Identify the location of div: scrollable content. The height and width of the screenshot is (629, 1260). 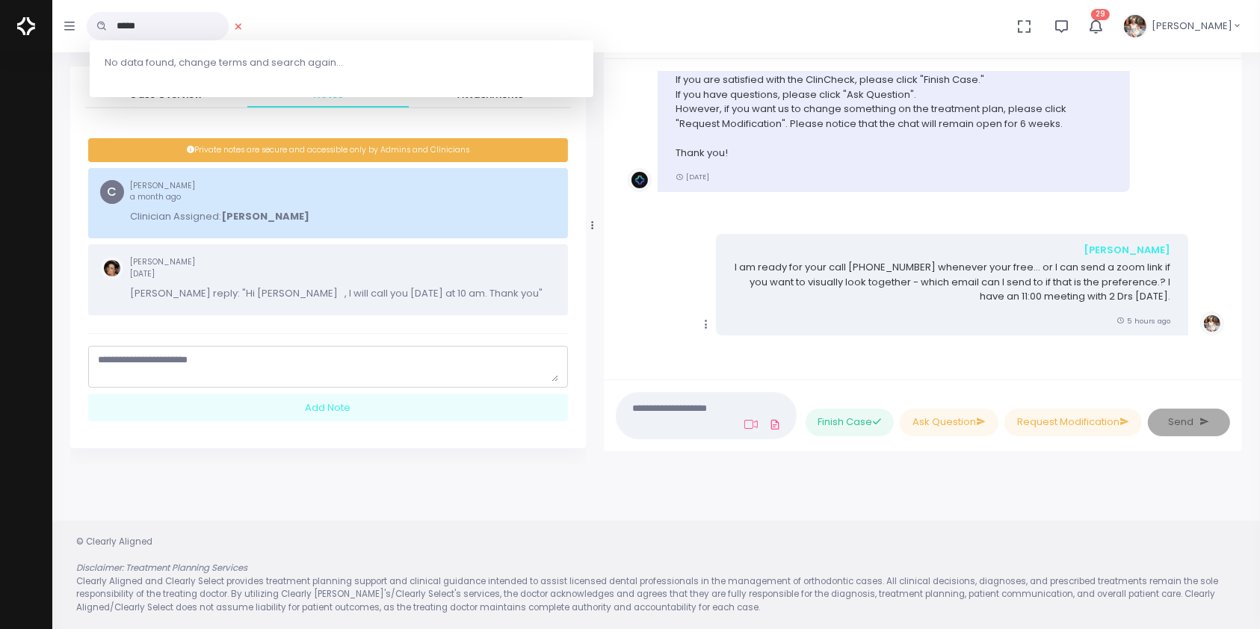
(923, 218).